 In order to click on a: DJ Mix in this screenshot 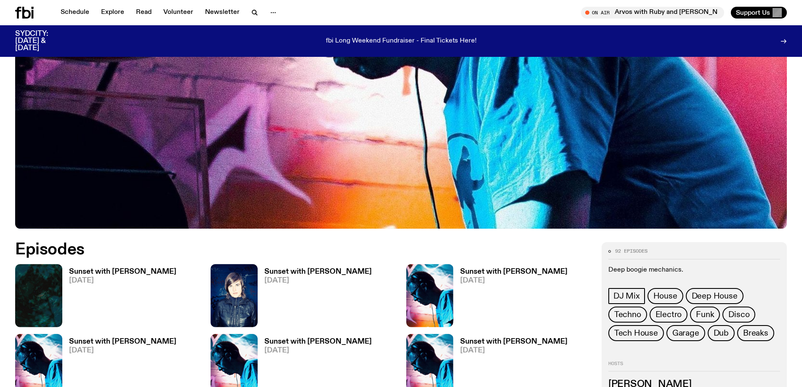, I will do `click(626, 296)`.